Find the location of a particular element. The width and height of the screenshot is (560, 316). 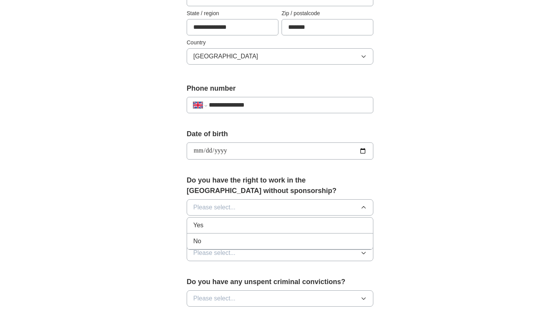

label: Country is located at coordinates (280, 42).